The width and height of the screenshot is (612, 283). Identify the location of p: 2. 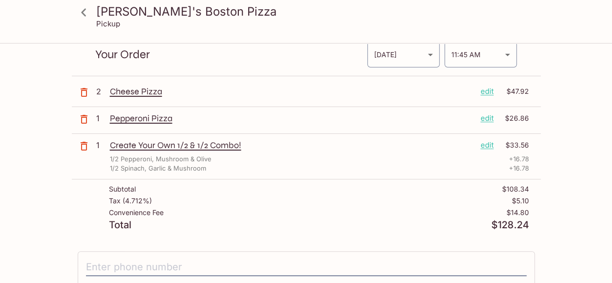
(101, 91).